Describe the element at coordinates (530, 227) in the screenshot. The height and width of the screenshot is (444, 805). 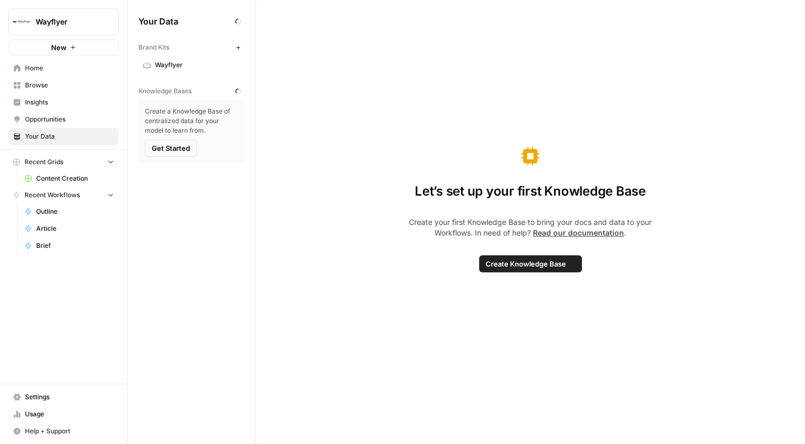
I see `span: Create your first Knowledge Base to bring your docs and data to your Workflows. In need of help? .` at that location.